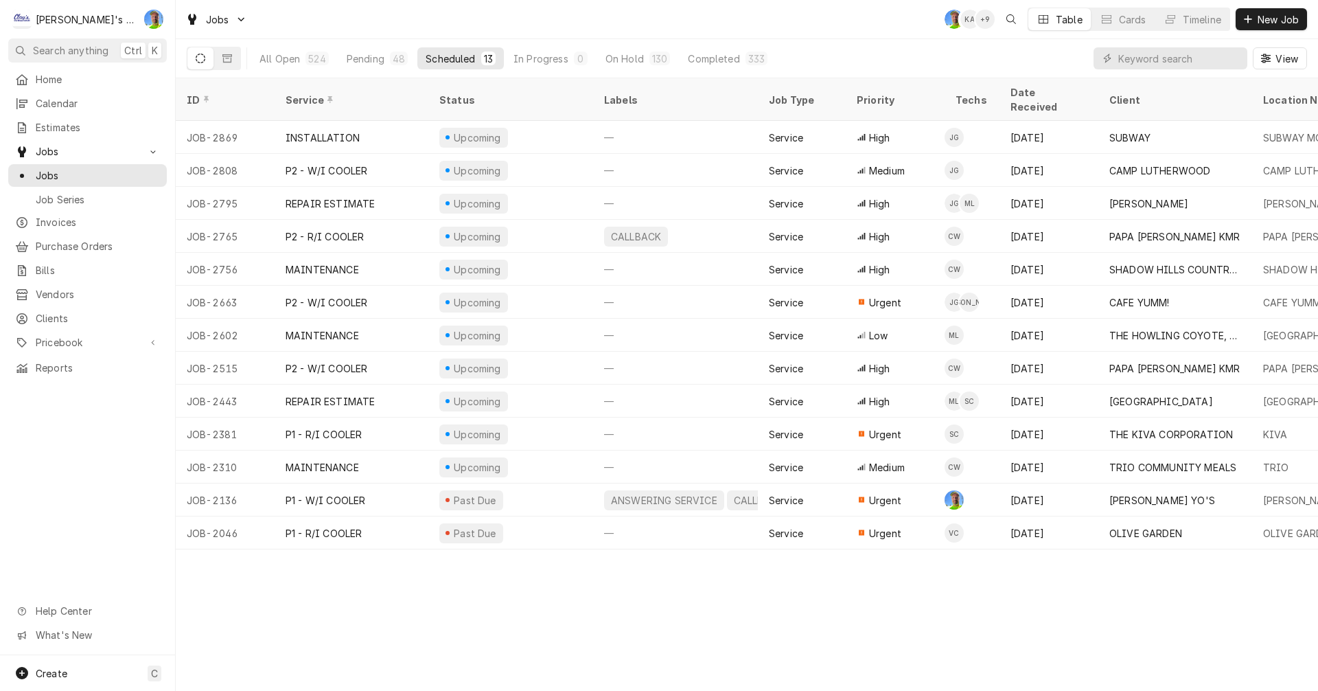  What do you see at coordinates (713, 58) in the screenshot?
I see `div: Completed` at bounding box center [713, 58].